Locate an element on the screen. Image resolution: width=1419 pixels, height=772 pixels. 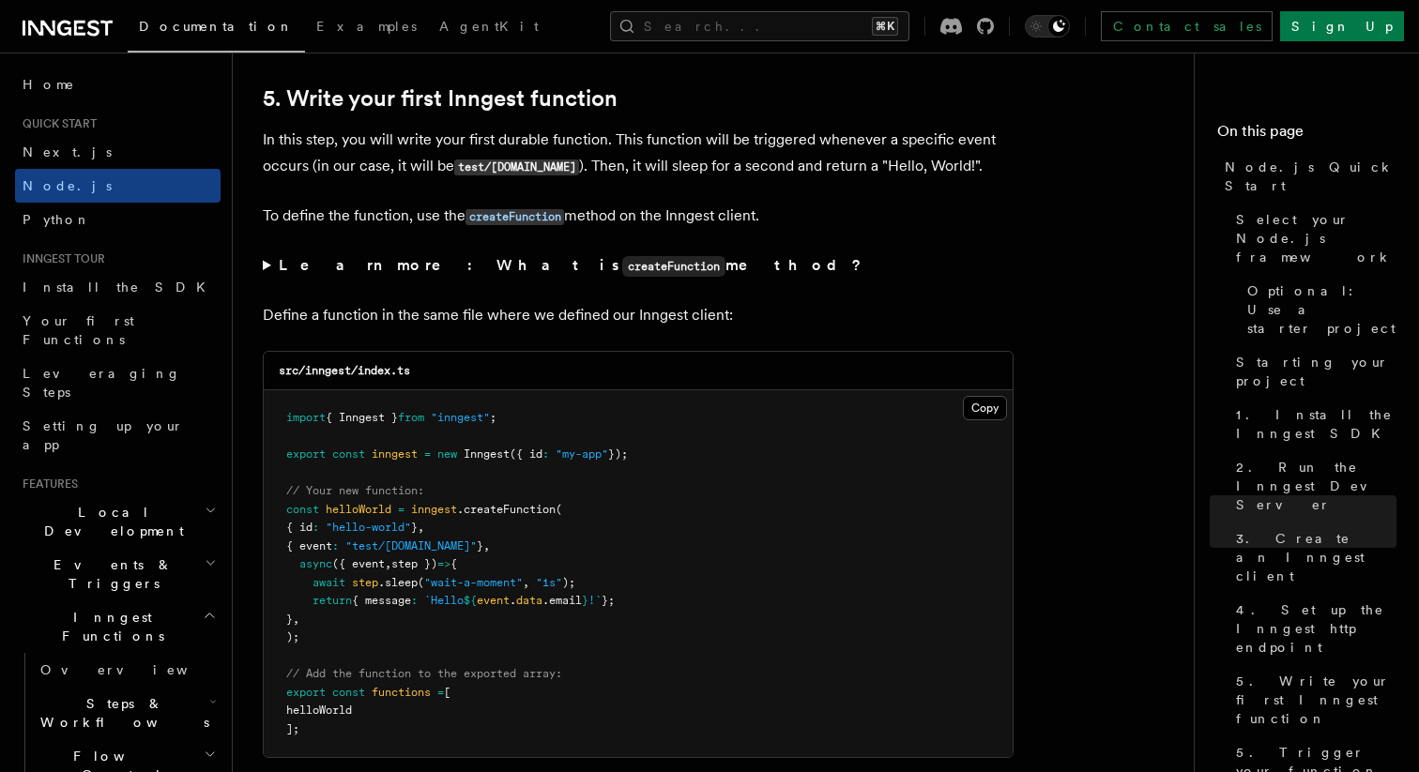
a: Contact sales is located at coordinates (1186, 26).